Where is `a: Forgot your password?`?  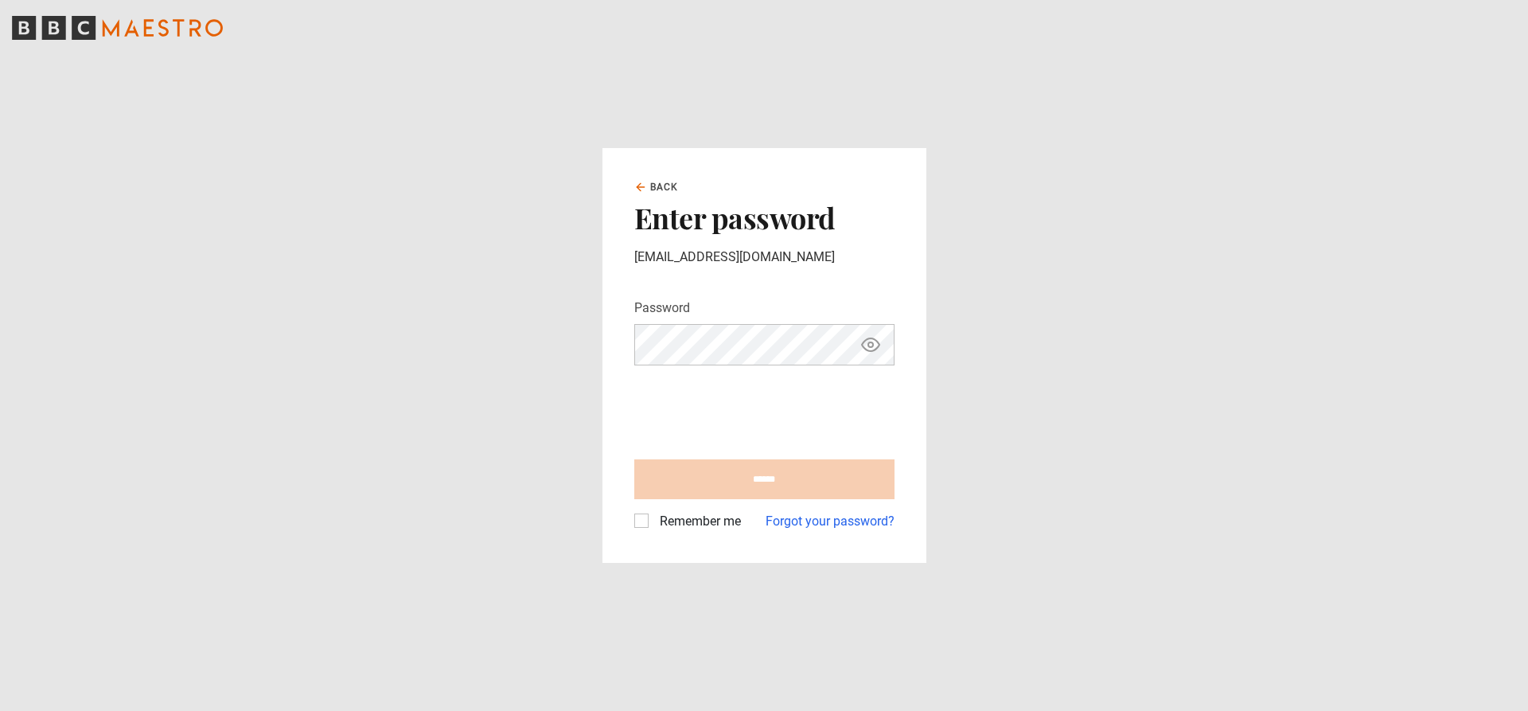
a: Forgot your password? is located at coordinates (830, 521).